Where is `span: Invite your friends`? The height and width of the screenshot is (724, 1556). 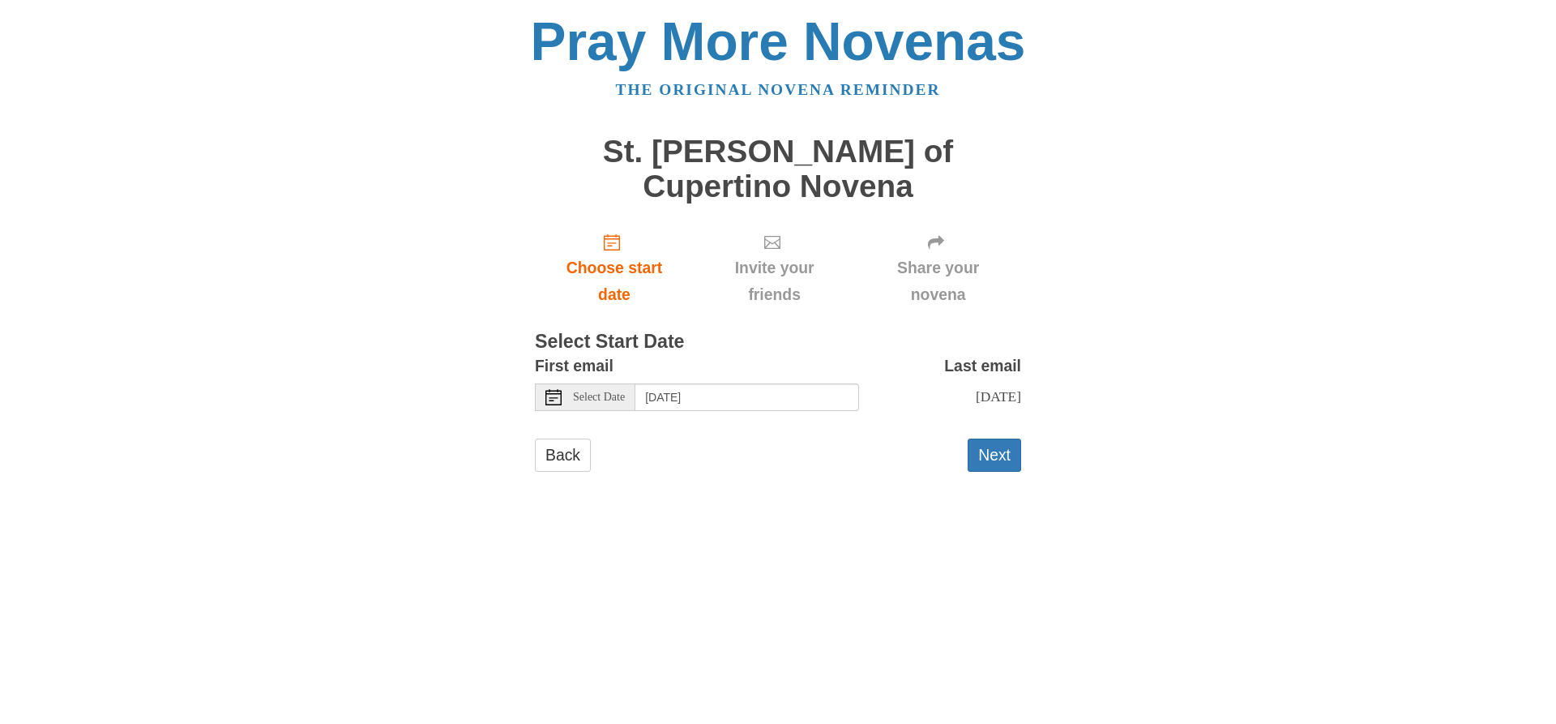
span: Invite your friends is located at coordinates (774, 281).